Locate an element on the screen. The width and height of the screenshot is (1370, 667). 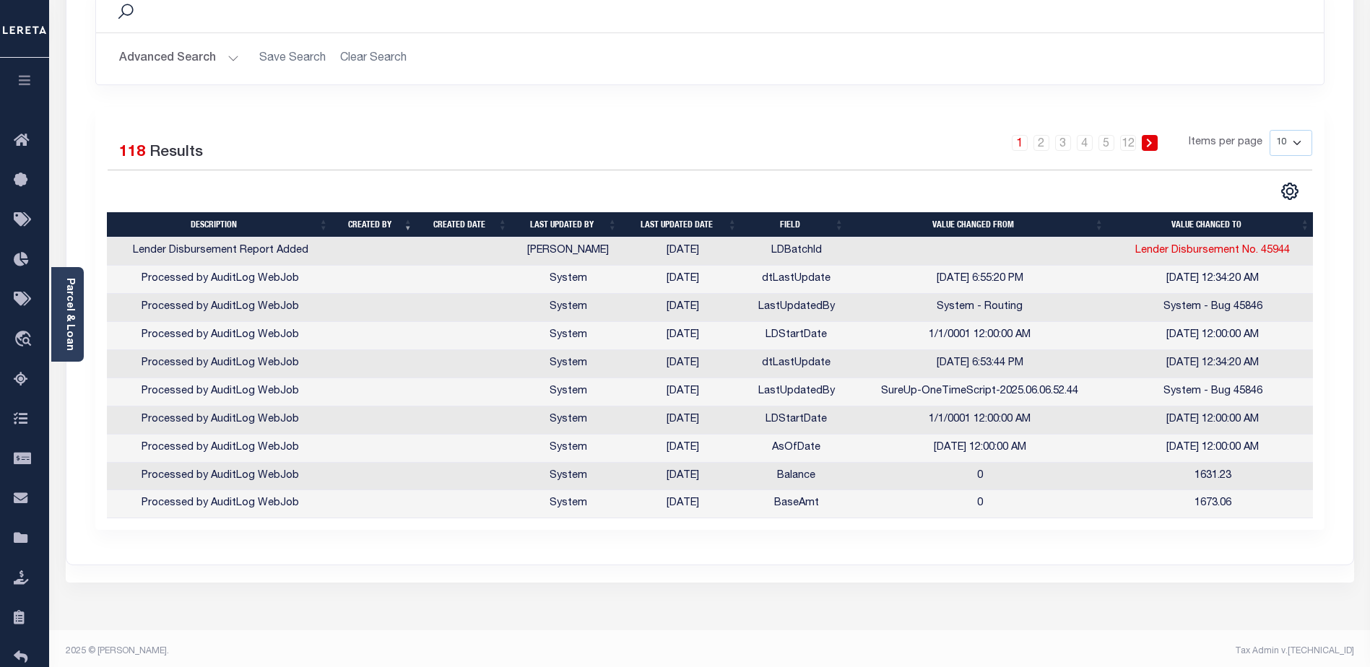
th: Created date: activate to sort column ascending is located at coordinates (466, 225).